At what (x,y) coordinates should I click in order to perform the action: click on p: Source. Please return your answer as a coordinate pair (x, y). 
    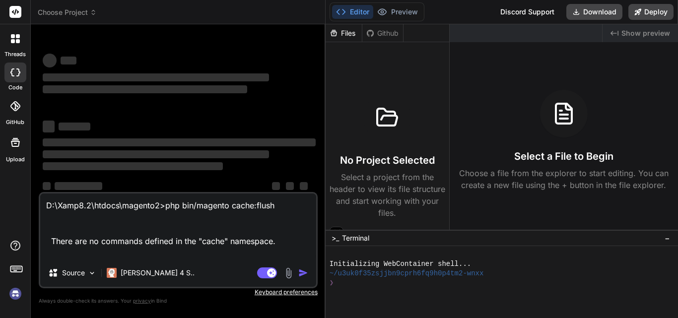
    Looking at the image, I should click on (73, 273).